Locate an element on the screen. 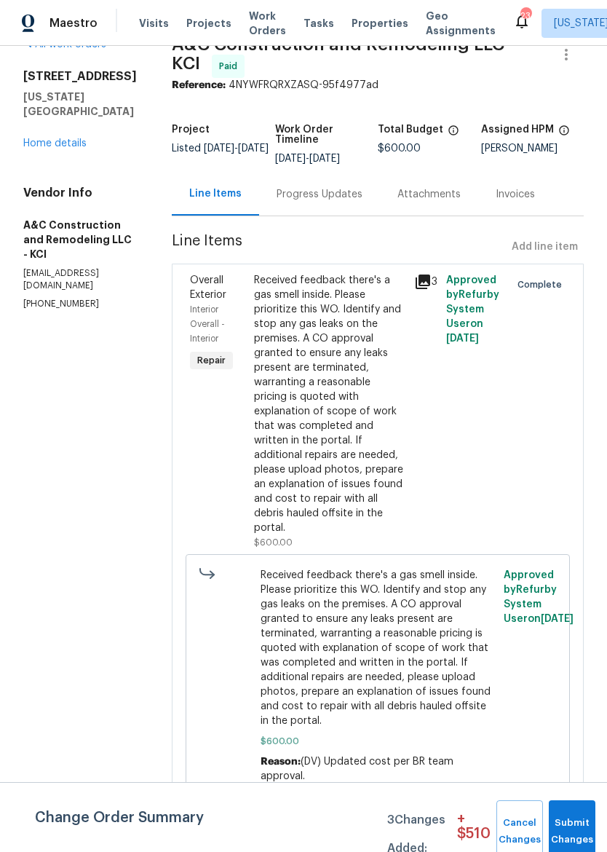 This screenshot has width=607, height=852. span: Interior Overall - Interior is located at coordinates (207, 324).